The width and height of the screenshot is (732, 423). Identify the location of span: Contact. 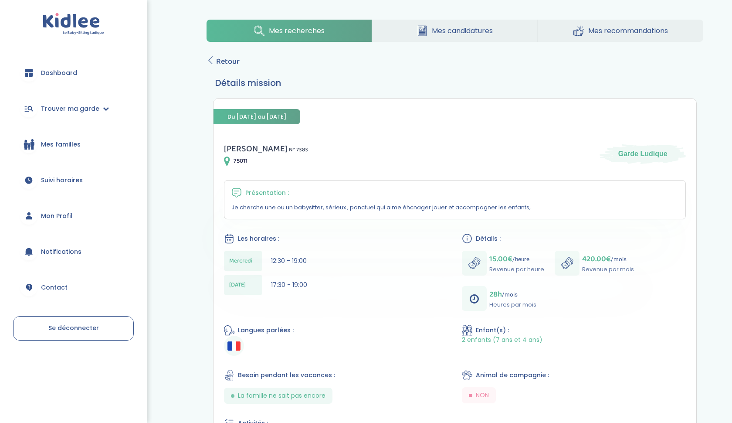
(54, 287).